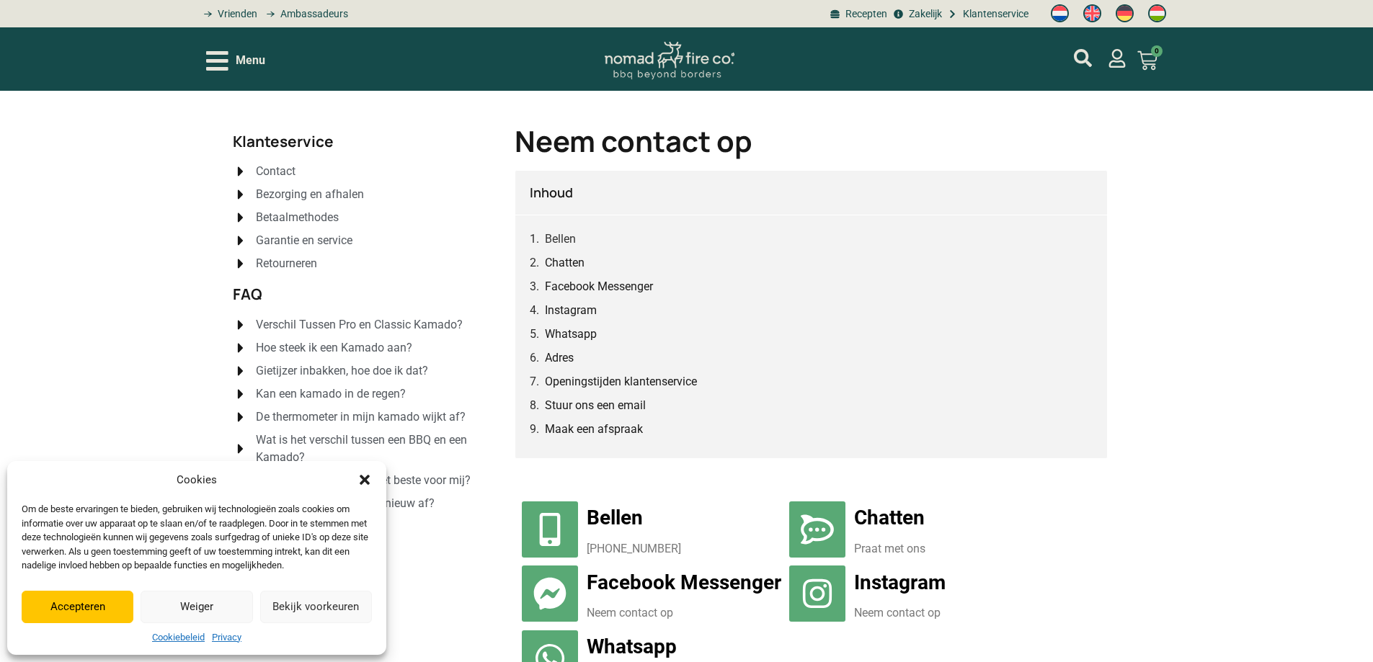 The height and width of the screenshot is (662, 1373). Describe the element at coordinates (312, 14) in the screenshot. I see `span: Ambassadeurs` at that location.